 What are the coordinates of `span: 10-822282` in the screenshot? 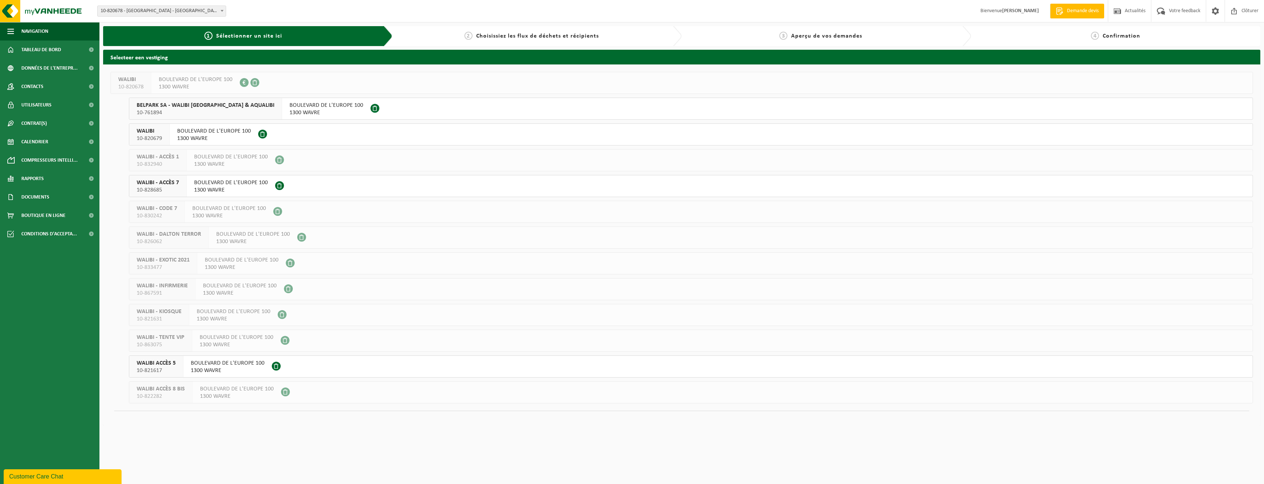 It's located at (161, 396).